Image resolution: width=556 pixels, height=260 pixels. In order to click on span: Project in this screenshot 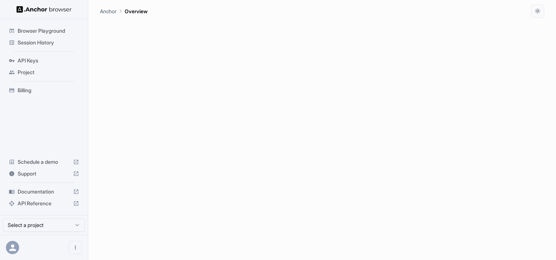, I will do `click(48, 72)`.